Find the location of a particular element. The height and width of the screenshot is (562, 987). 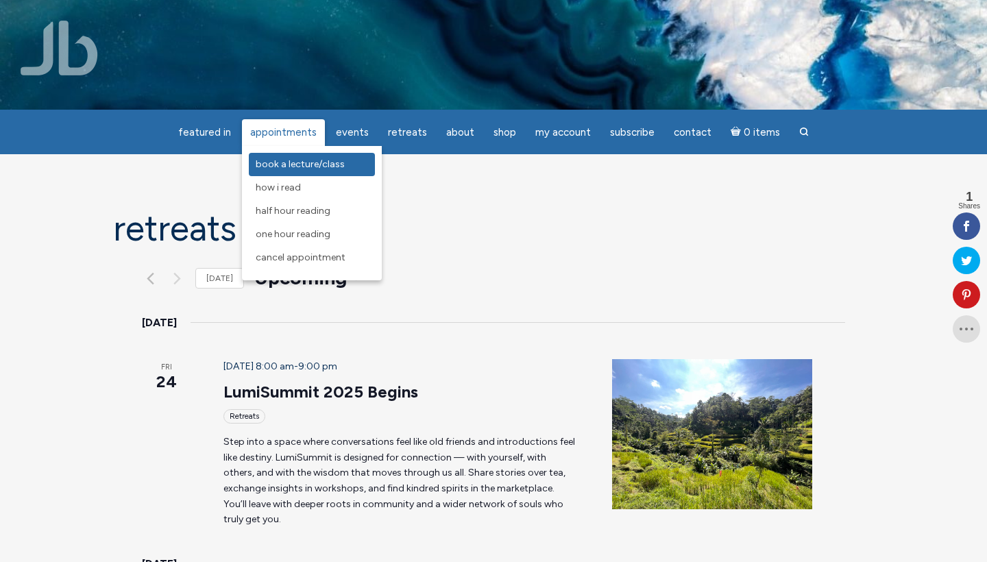

a: Previous Events is located at coordinates (150, 278).